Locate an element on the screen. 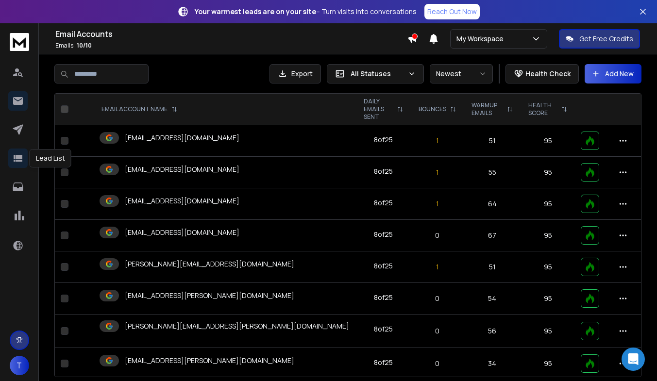 The width and height of the screenshot is (657, 381). td: 67 is located at coordinates (492, 235).